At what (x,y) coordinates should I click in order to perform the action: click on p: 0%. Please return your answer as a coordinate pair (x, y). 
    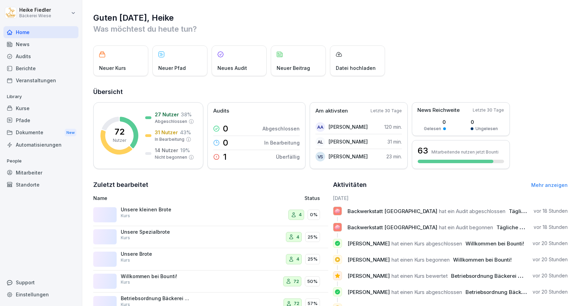
    Looking at the image, I should click on (314, 215).